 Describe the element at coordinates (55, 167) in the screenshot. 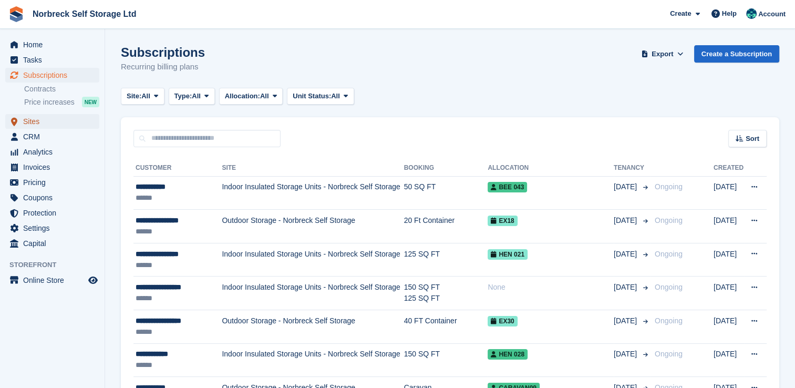

I see `span: Invoices` at that location.